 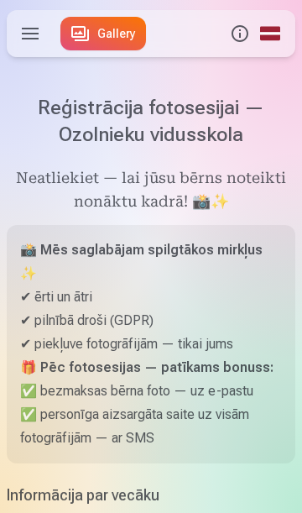 What do you see at coordinates (151, 392) in the screenshot?
I see `p: ✅ bezmaksas bērna foto — uz e-pastu` at bounding box center [151, 392].